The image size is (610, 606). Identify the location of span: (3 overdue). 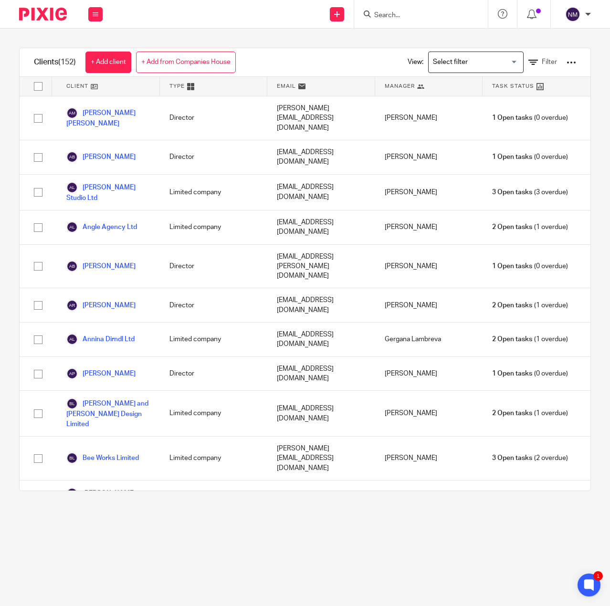
(530, 192).